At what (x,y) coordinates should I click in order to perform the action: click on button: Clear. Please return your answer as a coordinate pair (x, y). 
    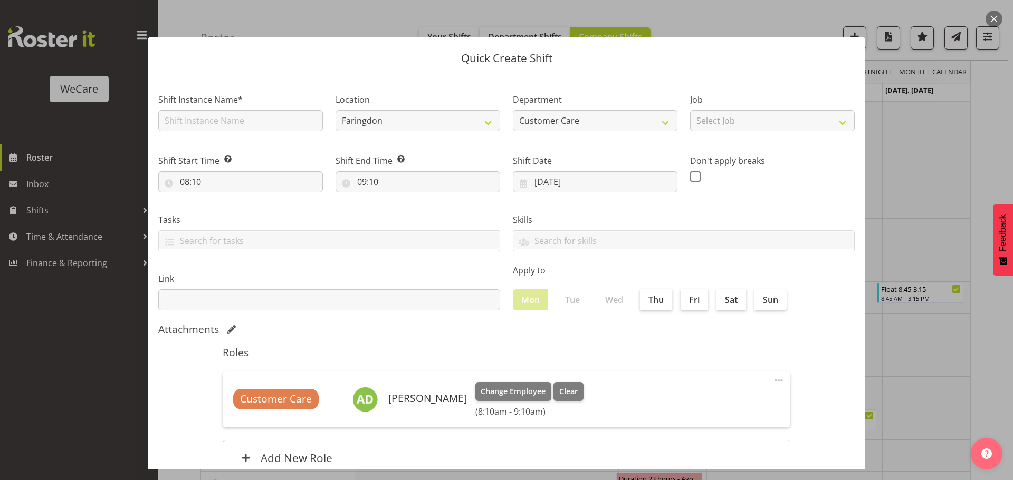
    Looking at the image, I should click on (568, 392).